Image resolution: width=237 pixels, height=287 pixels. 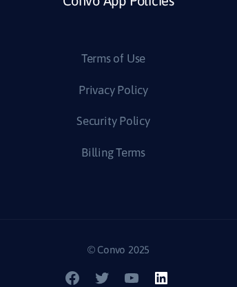 I want to click on a: Terms of Use, so click(x=113, y=59).